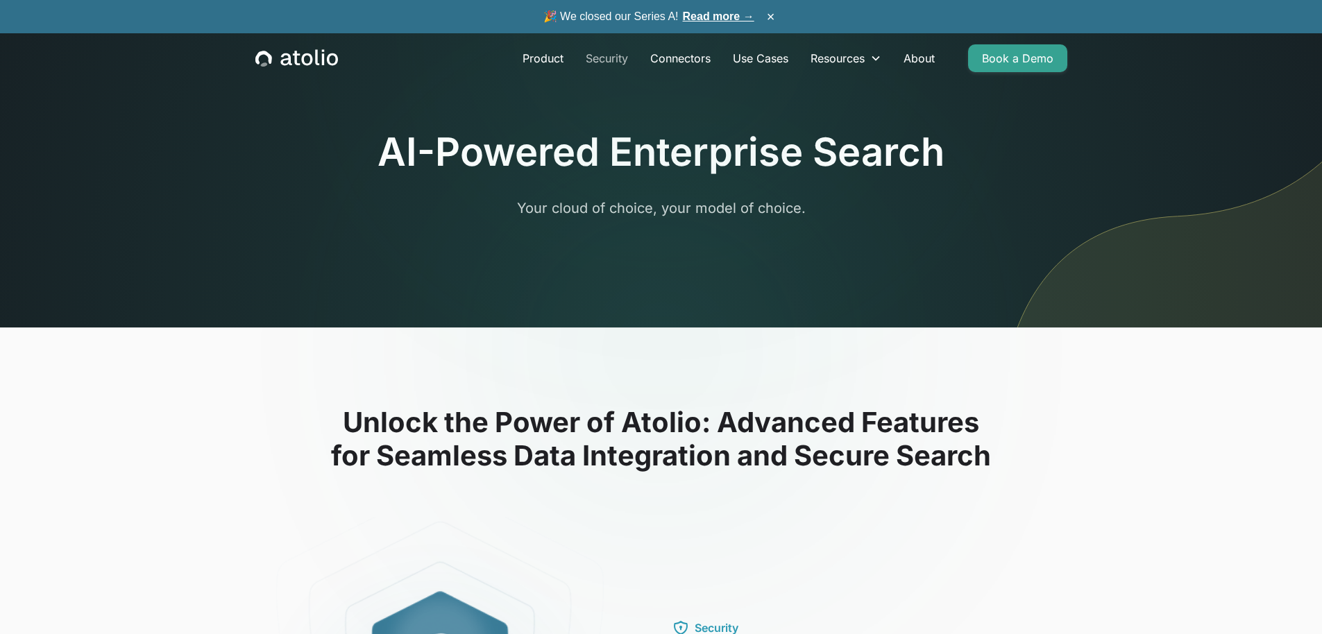 The height and width of the screenshot is (634, 1322). I want to click on p: Your cloud of choice, your model of choice., so click(661, 208).